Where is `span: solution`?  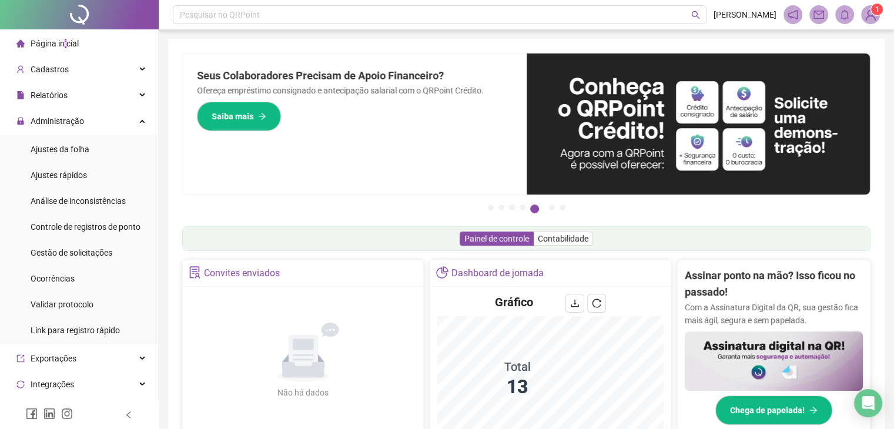 span: solution is located at coordinates (194, 272).